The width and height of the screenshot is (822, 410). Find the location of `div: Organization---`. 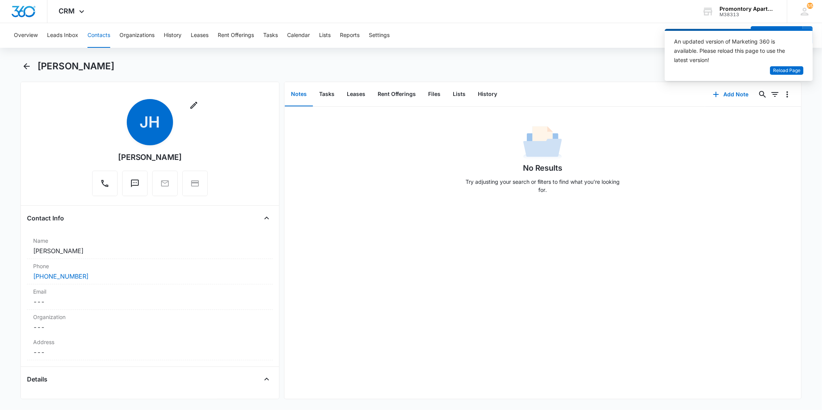

div: Organization--- is located at coordinates (150, 322).